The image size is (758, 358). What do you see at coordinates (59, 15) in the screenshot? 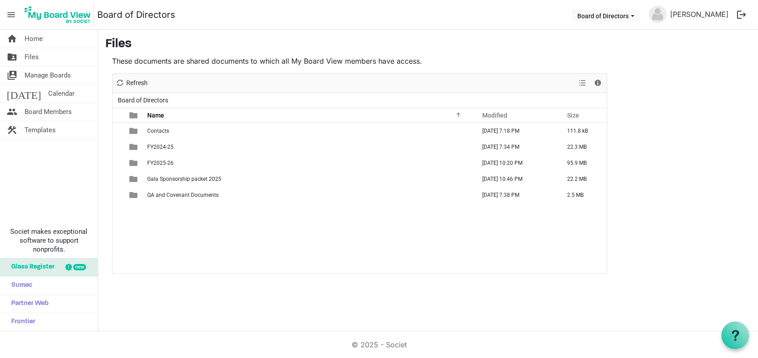
I see `a: My Board View Logo` at bounding box center [59, 15].